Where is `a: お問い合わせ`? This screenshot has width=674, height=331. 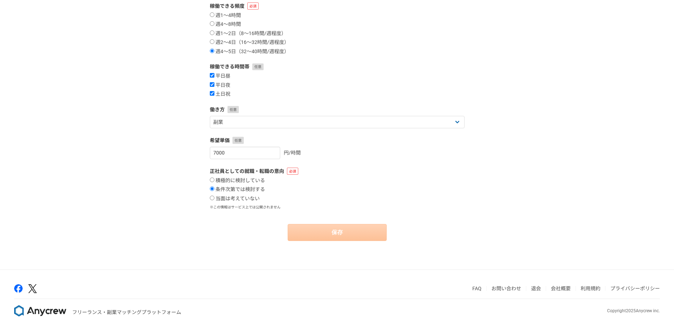 a: お問い合わせ is located at coordinates (506, 288).